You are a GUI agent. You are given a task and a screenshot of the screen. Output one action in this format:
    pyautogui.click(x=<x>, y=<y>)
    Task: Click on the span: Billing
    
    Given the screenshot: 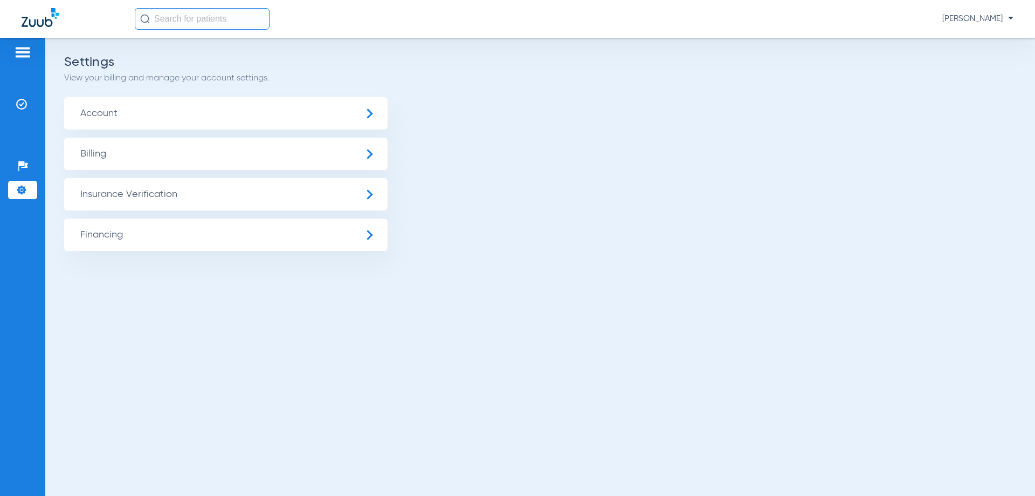 What is the action you would take?
    pyautogui.click(x=226, y=154)
    